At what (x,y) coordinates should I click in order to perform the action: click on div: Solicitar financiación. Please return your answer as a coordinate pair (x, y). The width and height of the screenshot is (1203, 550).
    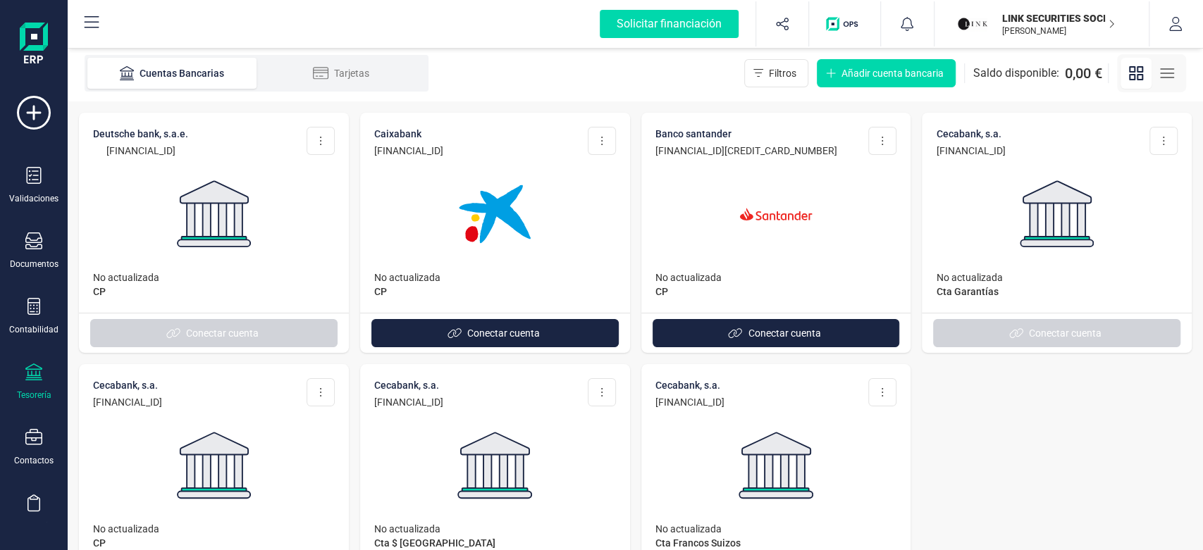
    Looking at the image, I should click on (669, 24).